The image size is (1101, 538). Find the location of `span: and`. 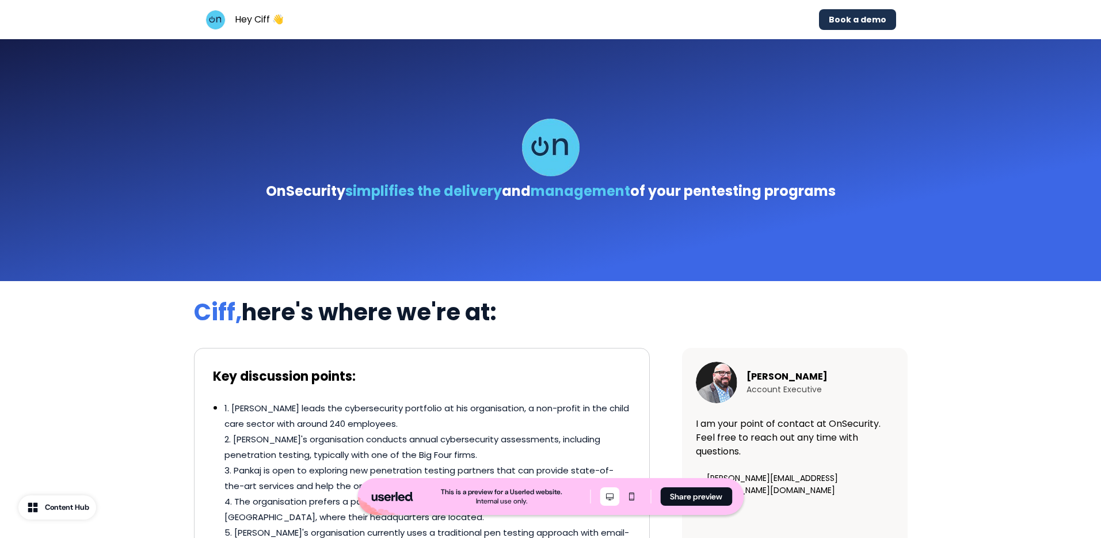

span: and is located at coordinates (516, 190).